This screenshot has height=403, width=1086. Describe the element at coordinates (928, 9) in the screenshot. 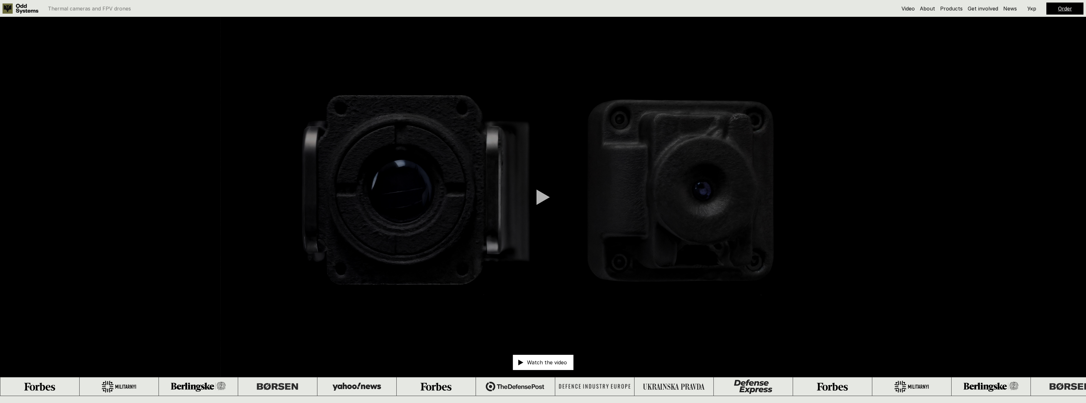

I see `a: About` at that location.